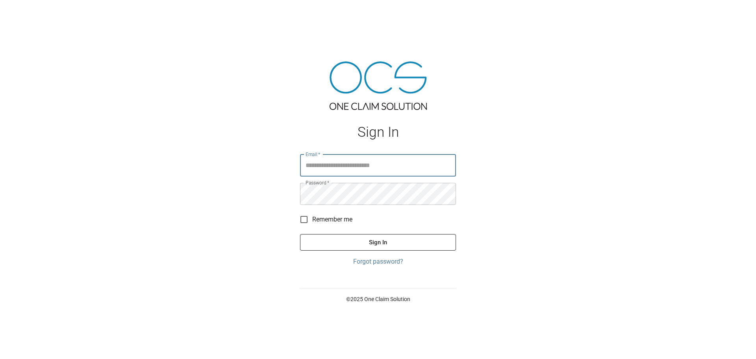 Image resolution: width=756 pixels, height=359 pixels. Describe the element at coordinates (378, 132) in the screenshot. I see `h1: Sign In` at that location.